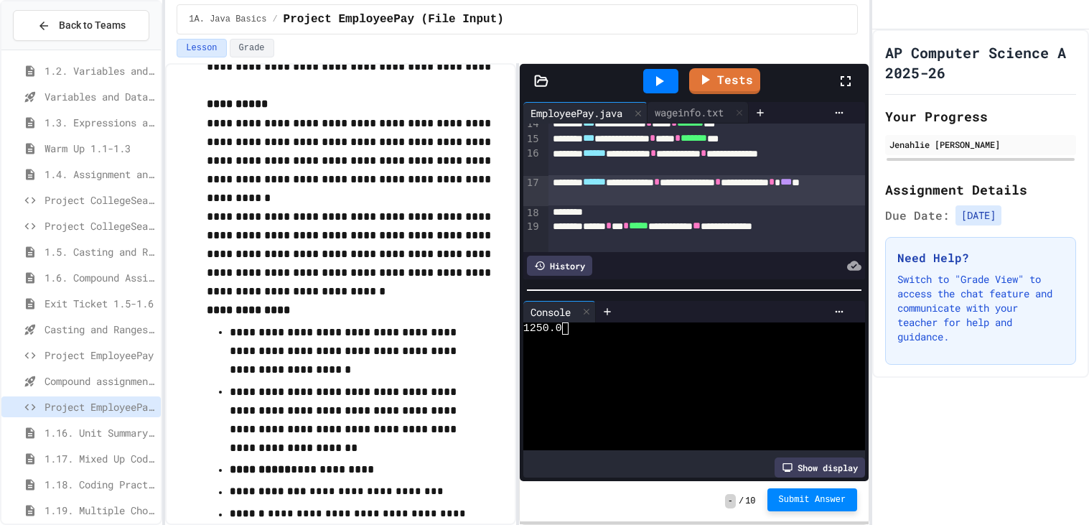 The height and width of the screenshot is (525, 1089). Describe the element at coordinates (100, 174) in the screenshot. I see `span: 1.4. Assignment and Input` at that location.